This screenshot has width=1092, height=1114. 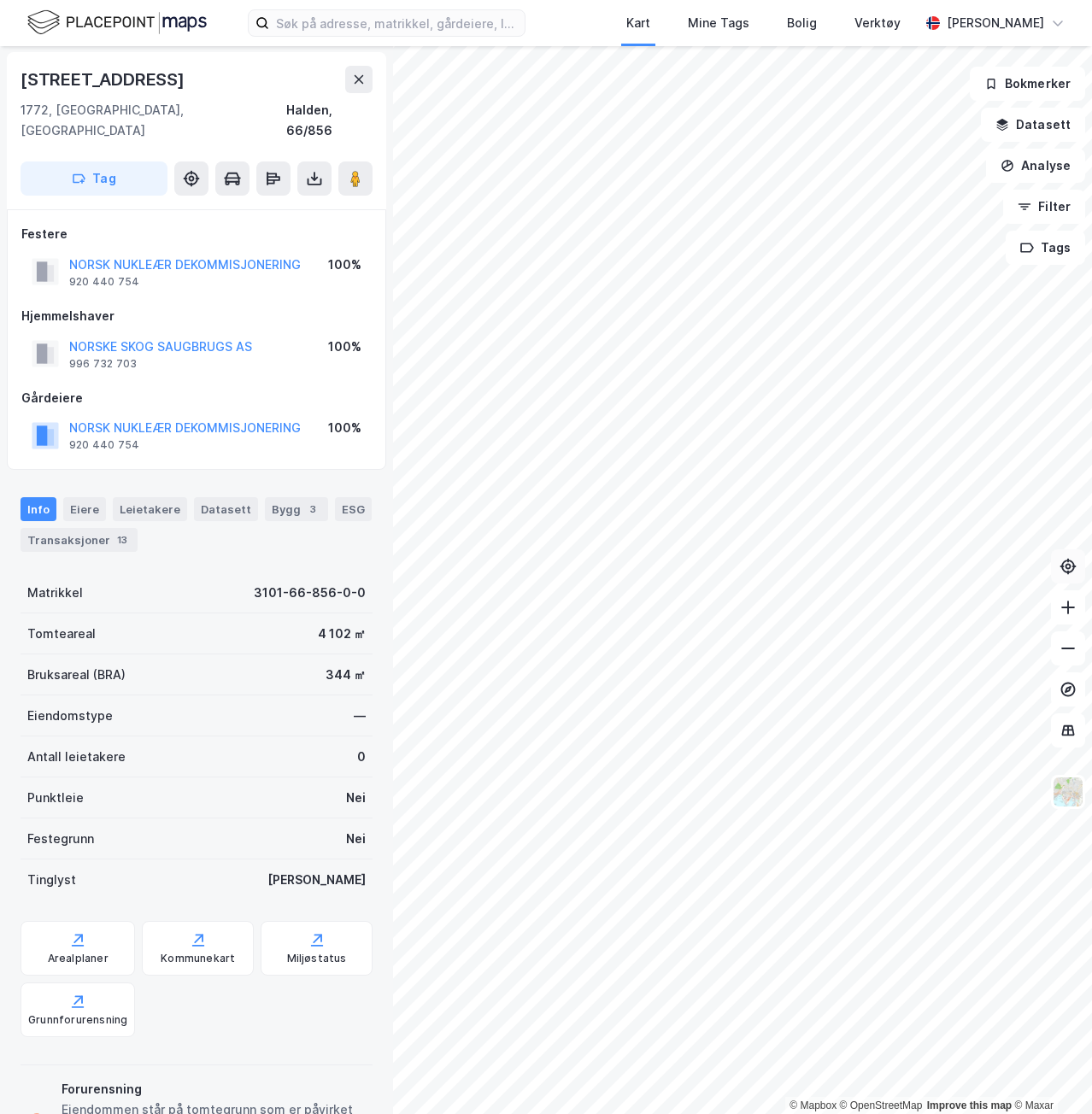 What do you see at coordinates (76, 758) in the screenshot?
I see `div: Antall leietakere` at bounding box center [76, 758].